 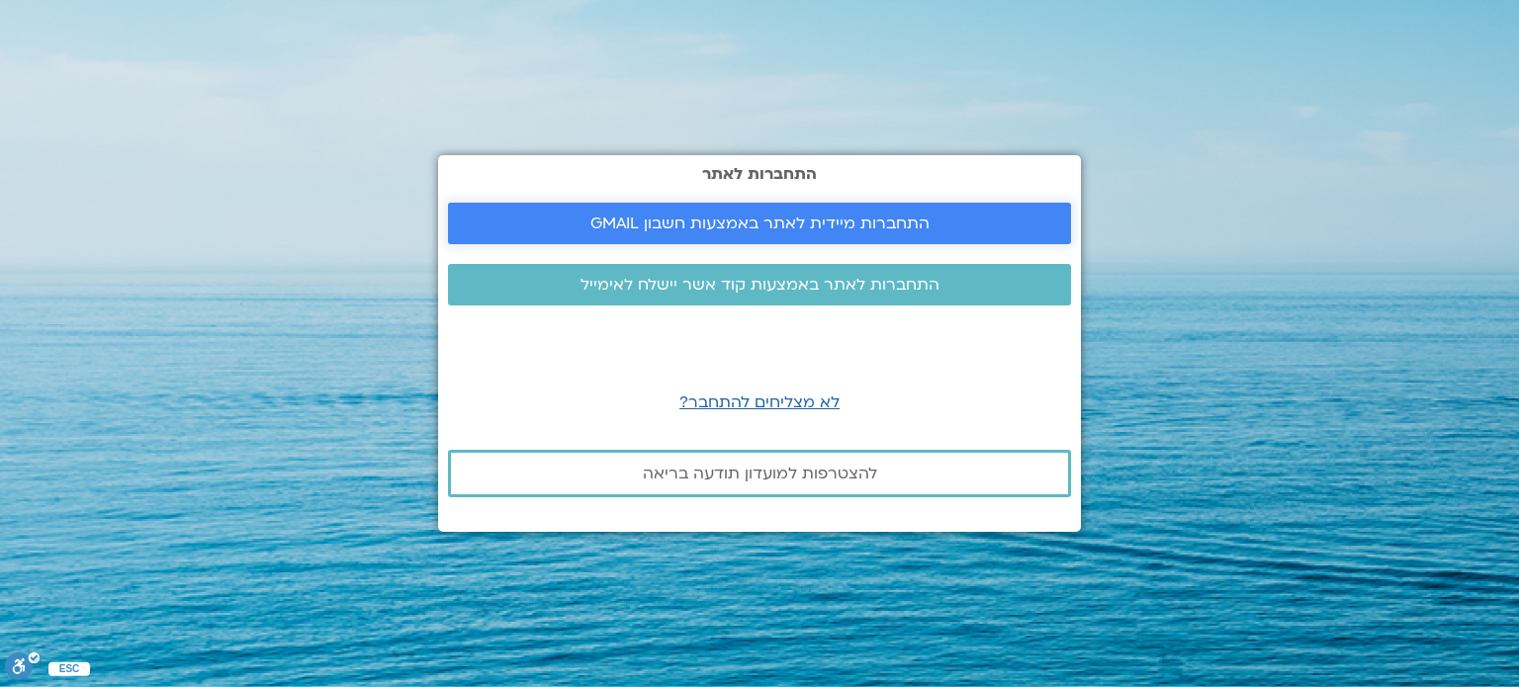 I want to click on a: להצטרפות למועדון תודעה בריאה, so click(x=759, y=474).